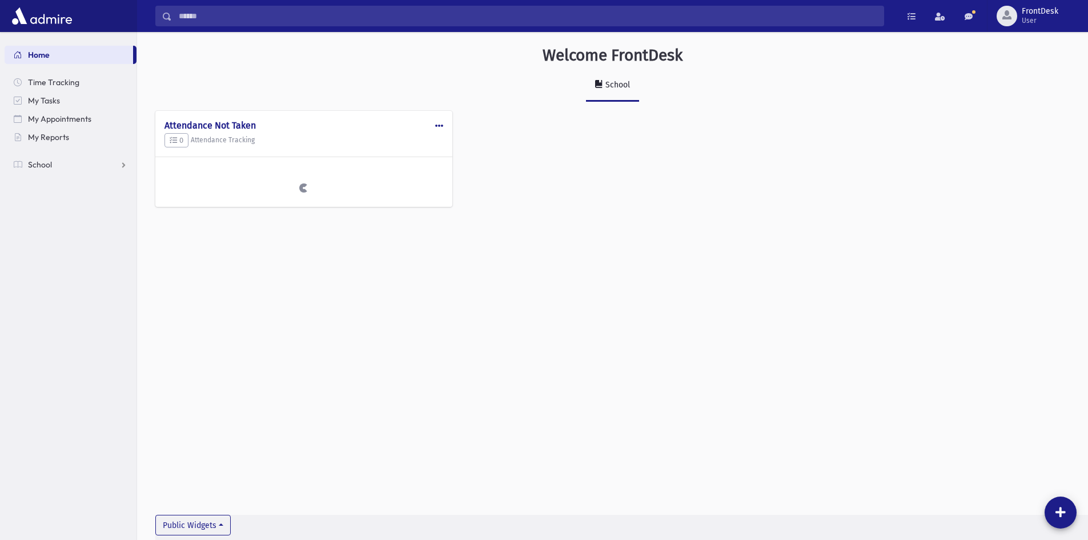  What do you see at coordinates (616, 85) in the screenshot?
I see `div: School` at bounding box center [616, 85].